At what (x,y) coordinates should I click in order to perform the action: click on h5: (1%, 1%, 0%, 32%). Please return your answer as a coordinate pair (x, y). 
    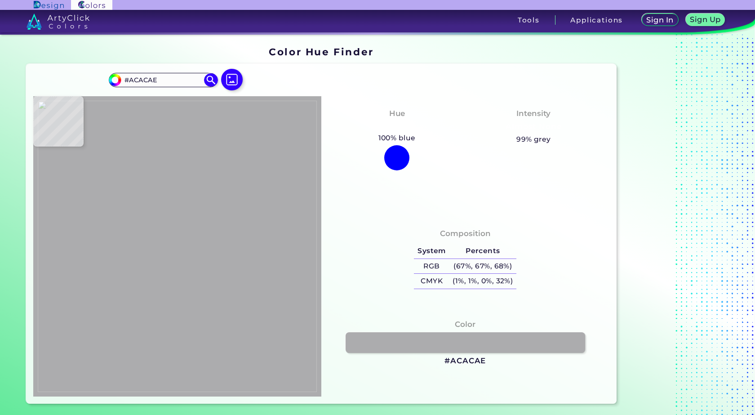
    Looking at the image, I should click on (483, 281).